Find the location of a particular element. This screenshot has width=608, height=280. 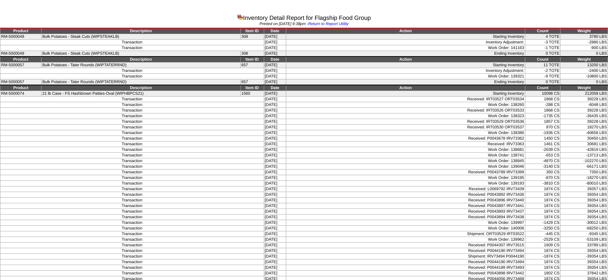

td: -102270 LBS is located at coordinates (584, 161).